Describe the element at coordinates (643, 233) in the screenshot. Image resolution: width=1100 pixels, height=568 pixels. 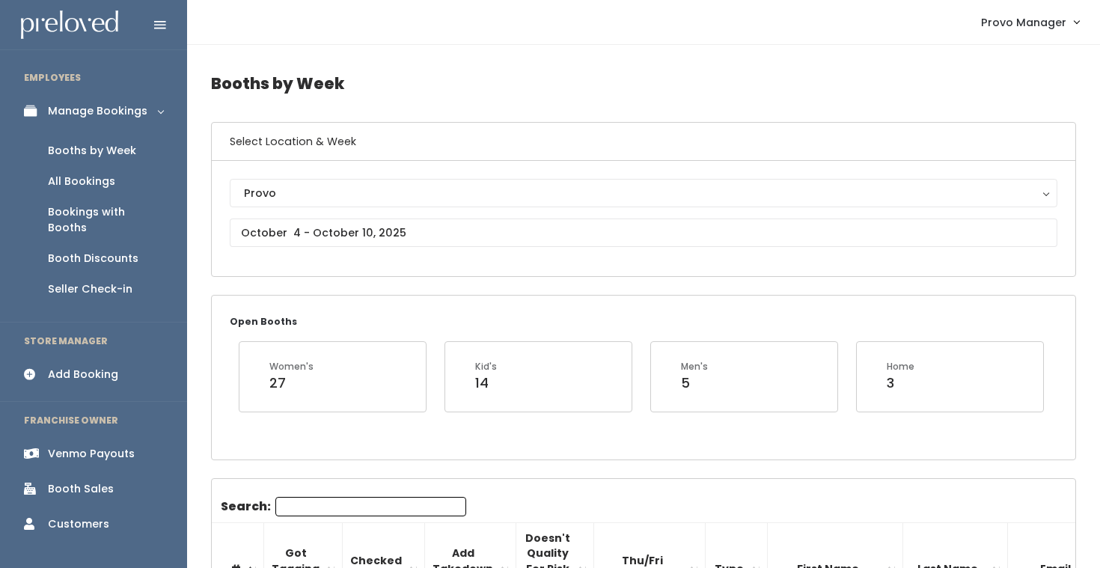
I see `input: October 4 - October 10, 2025` at that location.